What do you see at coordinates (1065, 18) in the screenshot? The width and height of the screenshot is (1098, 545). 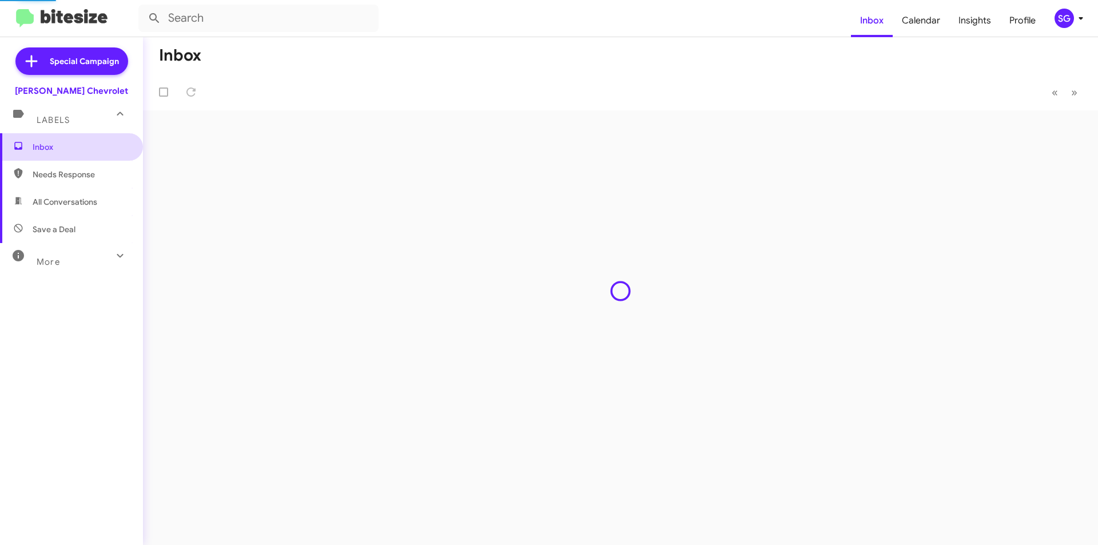 I see `div: SG` at bounding box center [1065, 18].